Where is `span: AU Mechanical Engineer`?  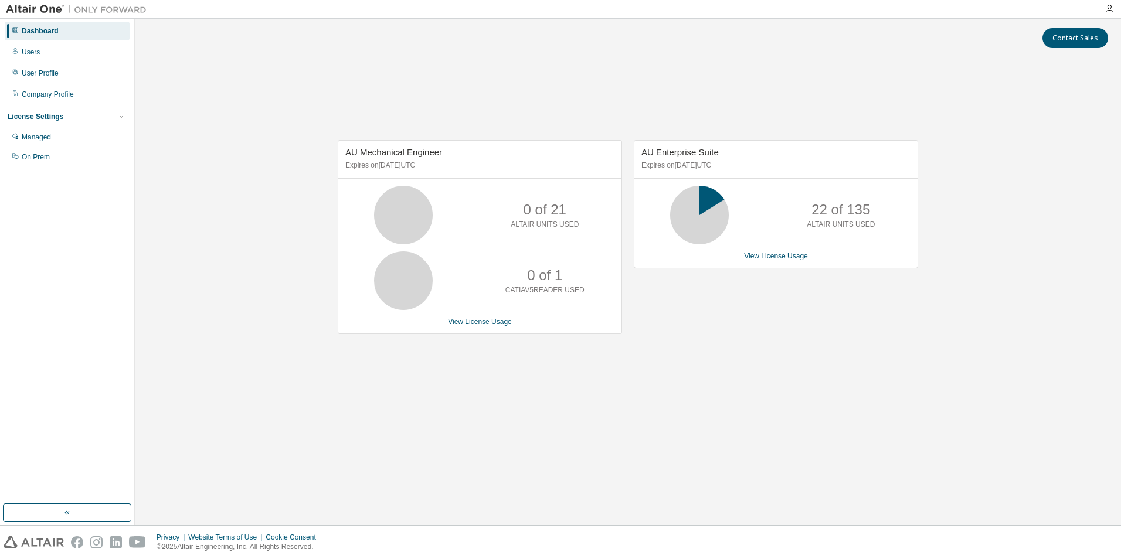 span: AU Mechanical Engineer is located at coordinates (393, 152).